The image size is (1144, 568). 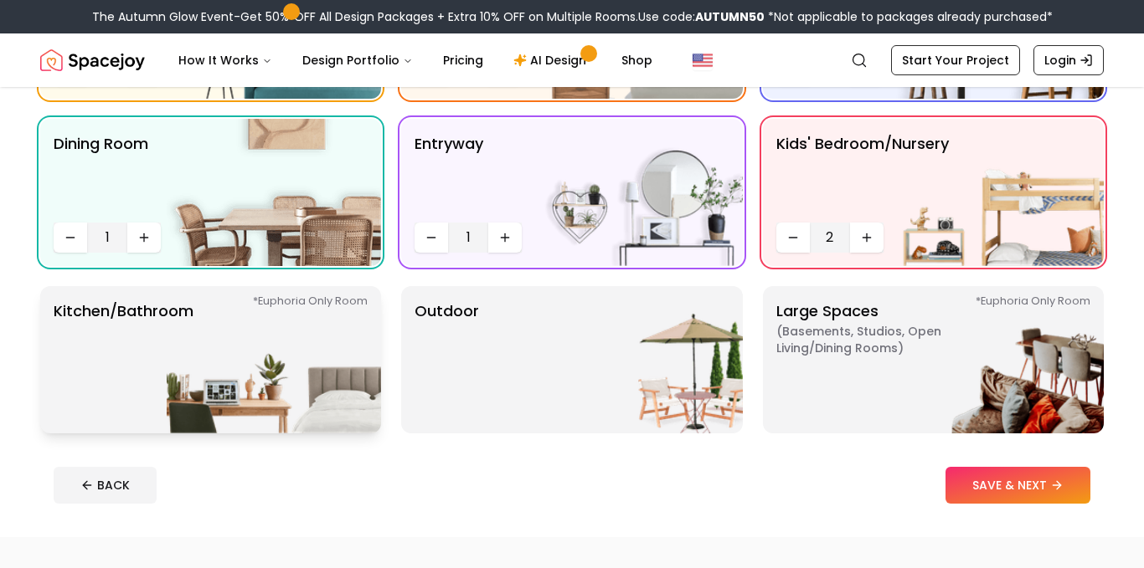 I want to click on span: Use code:, so click(x=701, y=17).